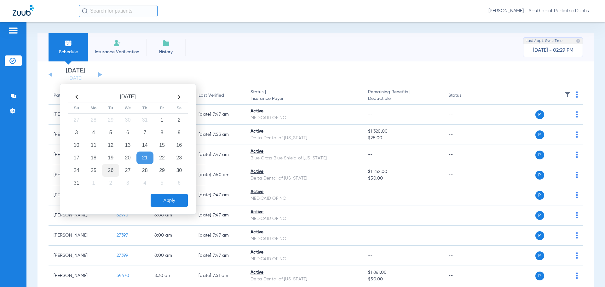 This screenshot has width=605, height=287. I want to click on span: $1,320.00, so click(403, 131).